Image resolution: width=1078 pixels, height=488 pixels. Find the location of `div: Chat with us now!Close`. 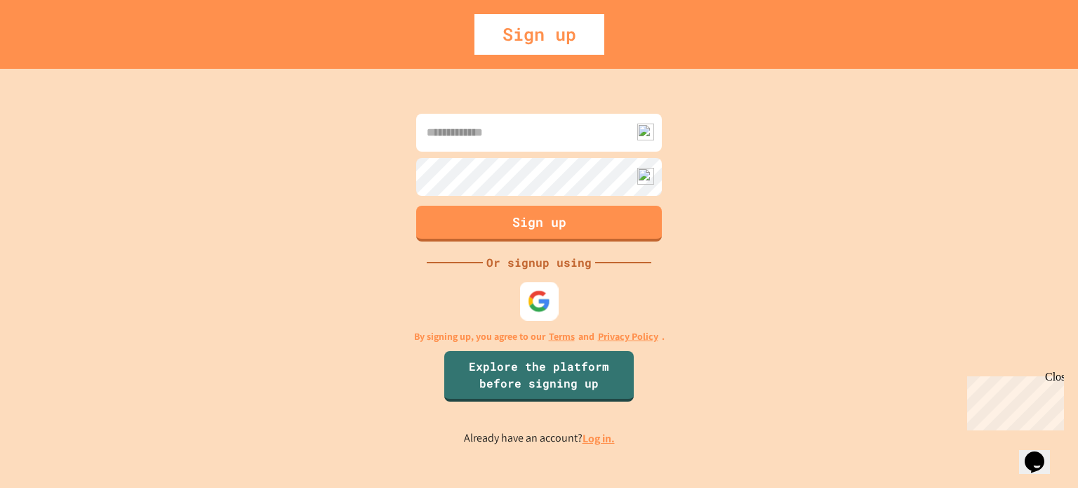

div: Chat with us now!Close is located at coordinates (51, 47).